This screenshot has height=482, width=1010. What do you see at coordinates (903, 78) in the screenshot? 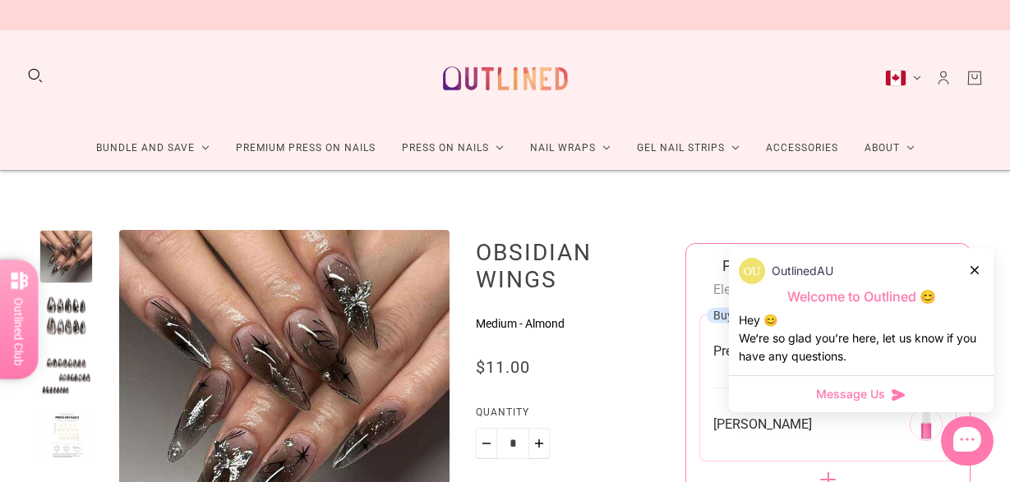
I see `button: Canada` at bounding box center [903, 78].